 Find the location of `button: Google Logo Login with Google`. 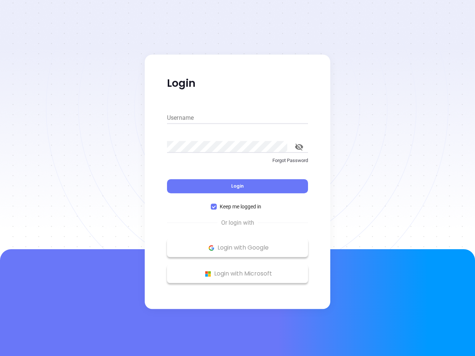

button: Google Logo Login with Google is located at coordinates (237, 248).